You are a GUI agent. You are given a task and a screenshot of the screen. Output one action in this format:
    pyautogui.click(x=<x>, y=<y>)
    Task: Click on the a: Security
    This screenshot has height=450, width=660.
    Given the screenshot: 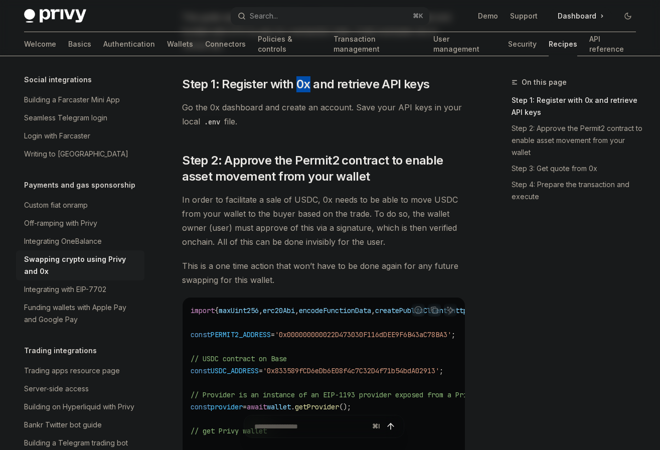 What is the action you would take?
    pyautogui.click(x=522, y=44)
    